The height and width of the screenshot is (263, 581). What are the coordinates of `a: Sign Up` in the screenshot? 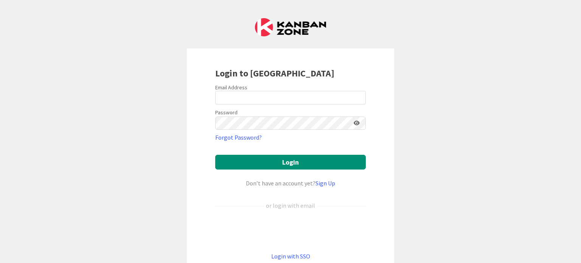 It's located at (325, 183).